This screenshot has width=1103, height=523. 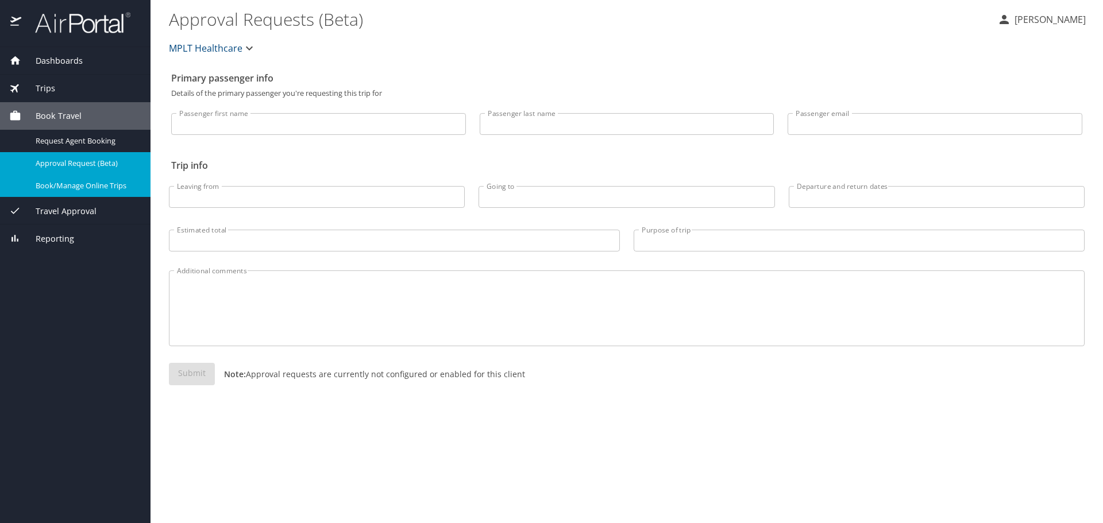 What do you see at coordinates (38, 88) in the screenshot?
I see `span: Trips` at bounding box center [38, 88].